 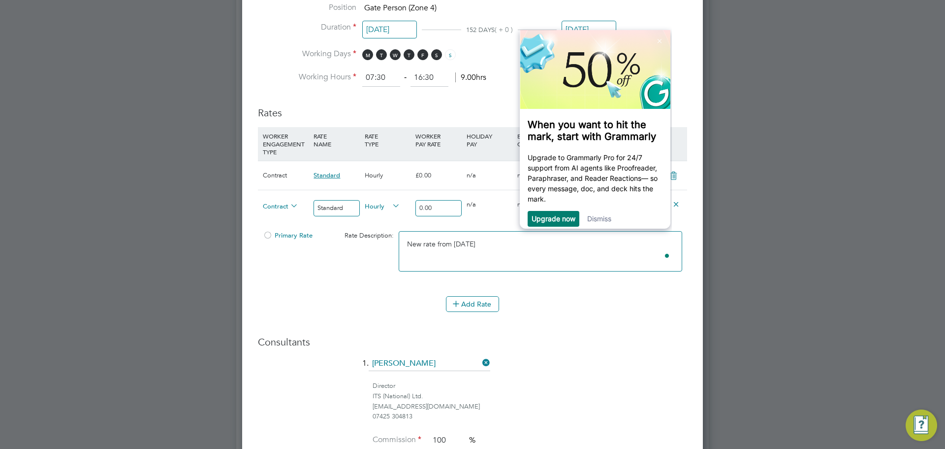 I want to click on h3: When you want to hit the mark, start with Grammarly, so click(x=85, y=104).